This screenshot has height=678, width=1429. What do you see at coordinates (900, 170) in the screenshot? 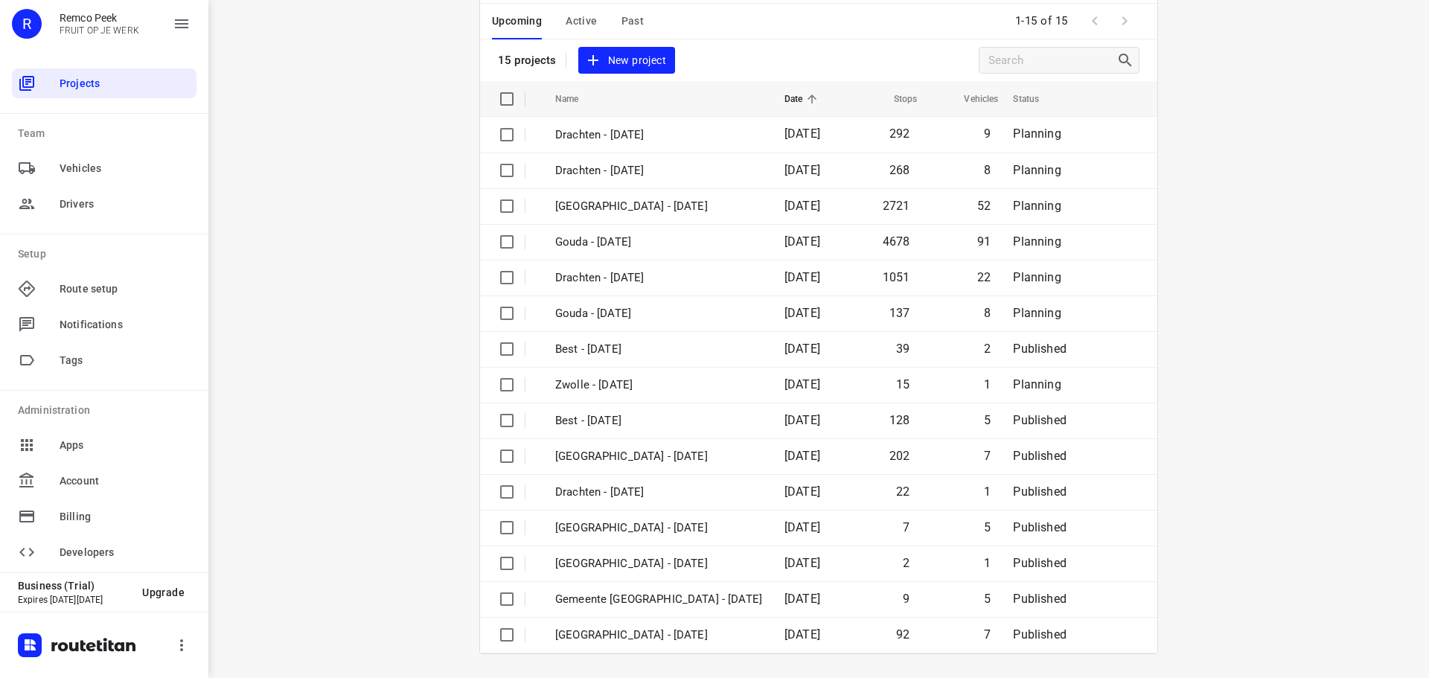
I see `span: 268` at bounding box center [900, 170].